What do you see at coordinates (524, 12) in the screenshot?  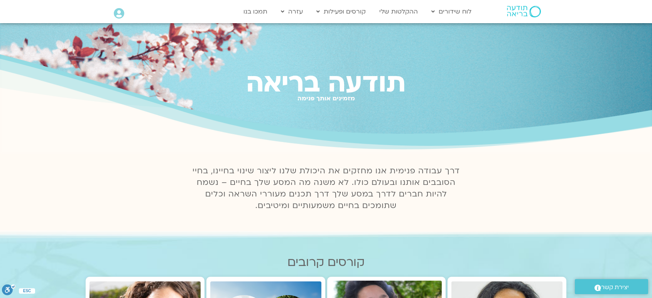 I see `img: תודעה בריאה` at bounding box center [524, 12].